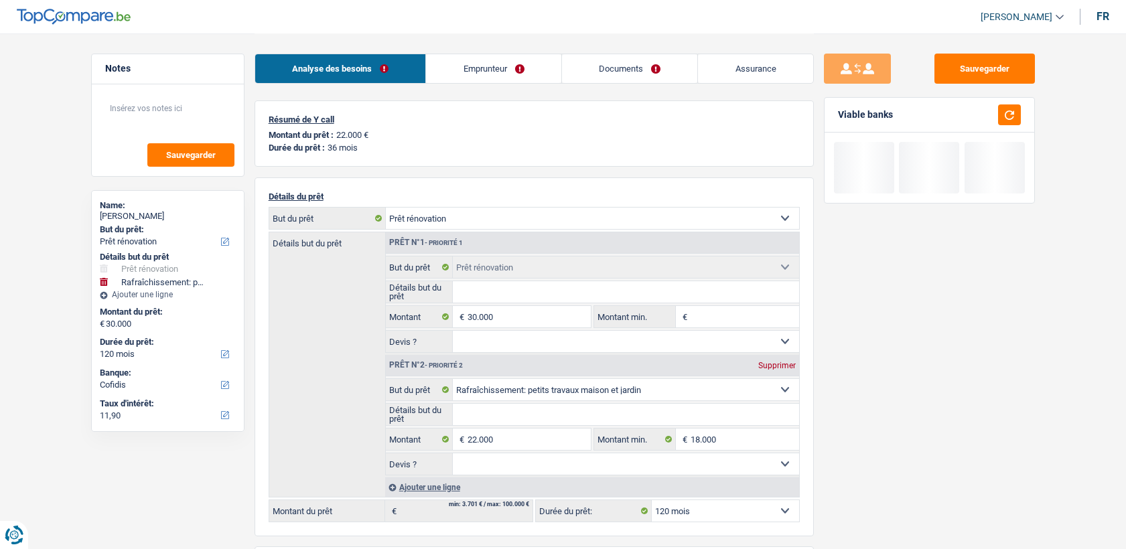  Describe the element at coordinates (168, 68) in the screenshot. I see `h5: Notes` at that location.